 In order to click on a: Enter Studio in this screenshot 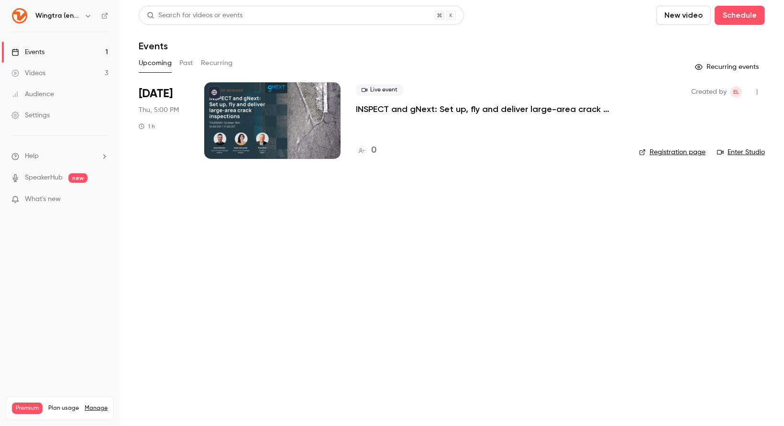, I will do `click(741, 152)`.